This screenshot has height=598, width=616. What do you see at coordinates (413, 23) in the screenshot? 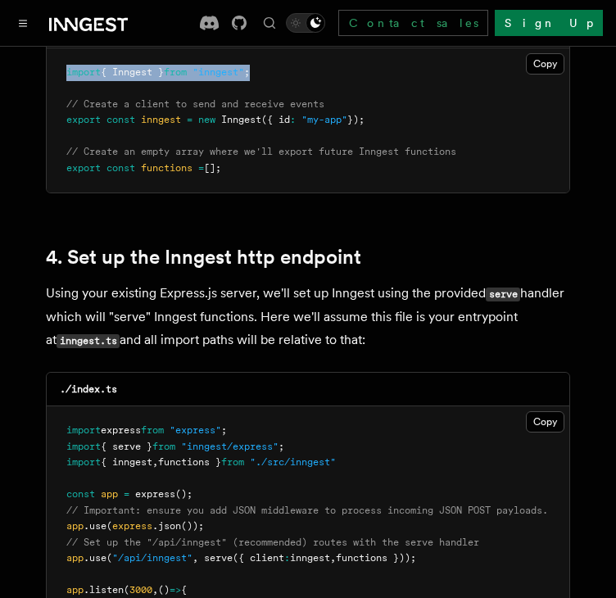
I see `a: Contact sales` at bounding box center [413, 23].